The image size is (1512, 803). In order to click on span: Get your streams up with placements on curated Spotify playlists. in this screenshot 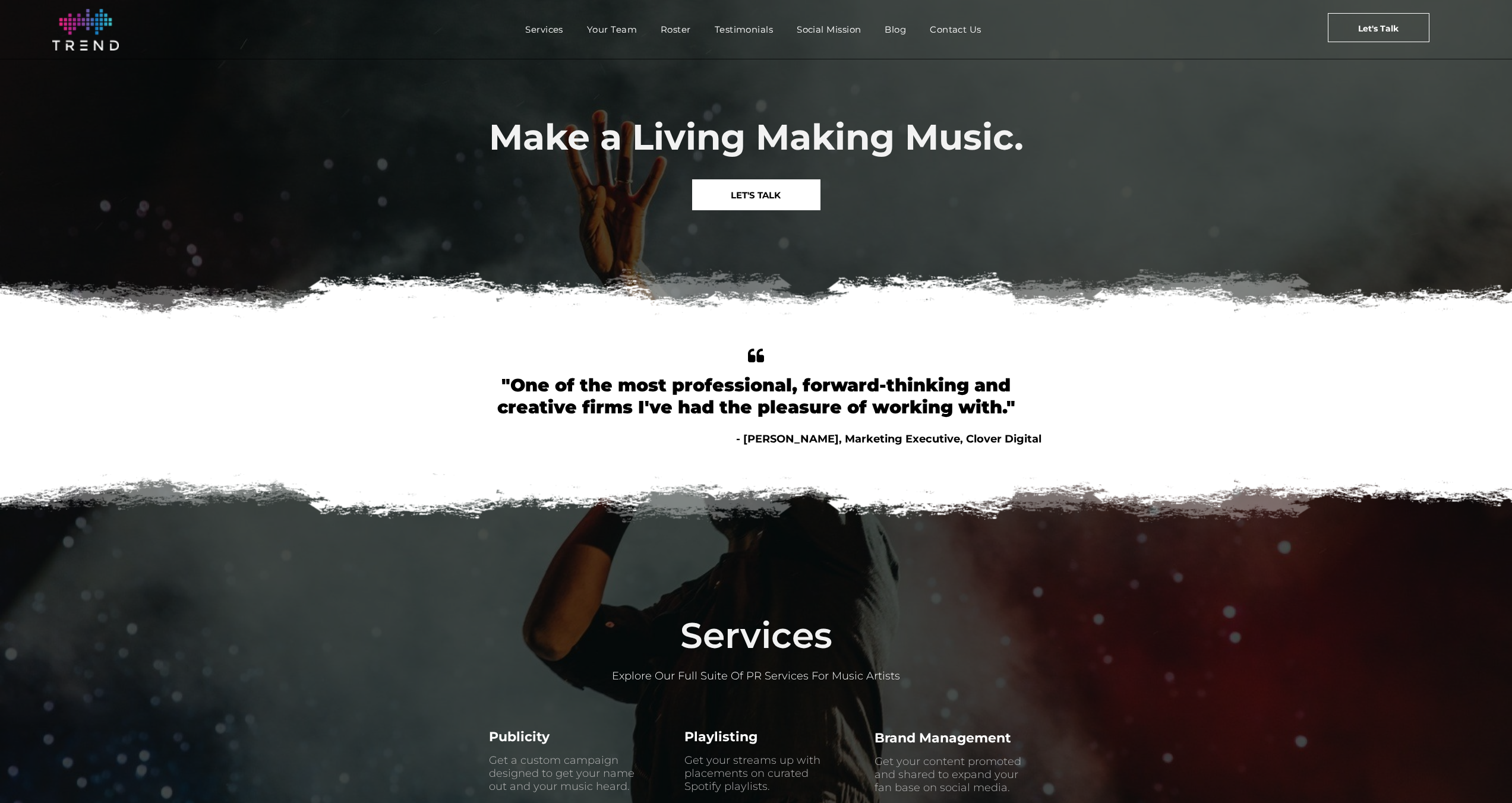, I will do `click(752, 774)`.